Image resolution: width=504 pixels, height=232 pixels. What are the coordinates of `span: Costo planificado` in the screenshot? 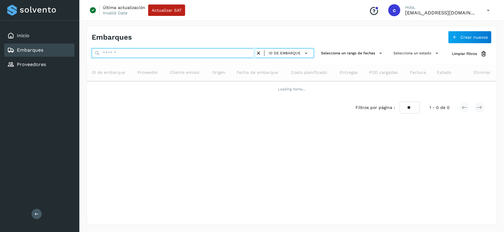 It's located at (309, 72).